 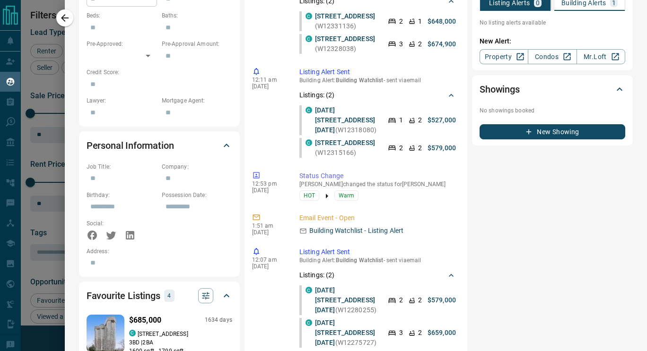 What do you see at coordinates (123, 296) in the screenshot?
I see `h2: Favourite Listings` at bounding box center [123, 296].